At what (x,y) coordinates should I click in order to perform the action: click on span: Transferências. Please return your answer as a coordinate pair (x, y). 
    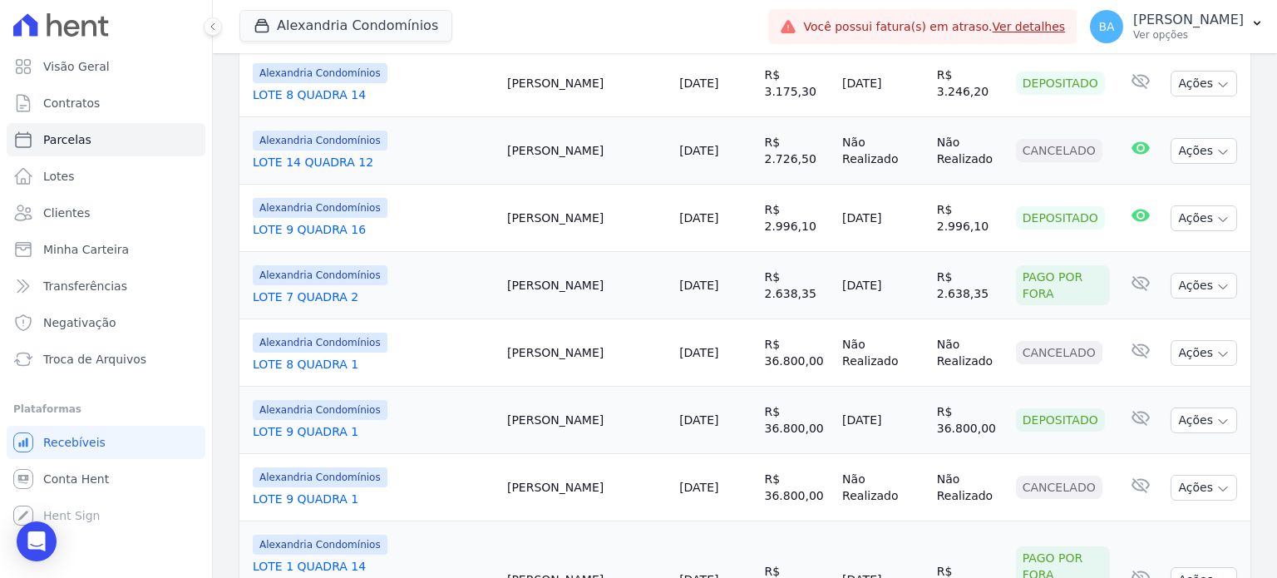
    Looking at the image, I should click on (85, 286).